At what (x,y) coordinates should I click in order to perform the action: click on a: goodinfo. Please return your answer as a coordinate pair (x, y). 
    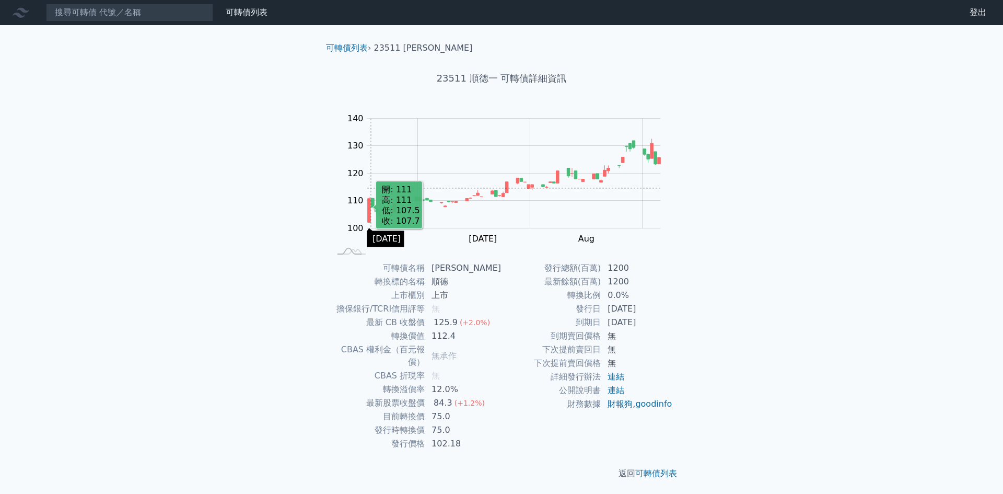
    Looking at the image, I should click on (653, 403).